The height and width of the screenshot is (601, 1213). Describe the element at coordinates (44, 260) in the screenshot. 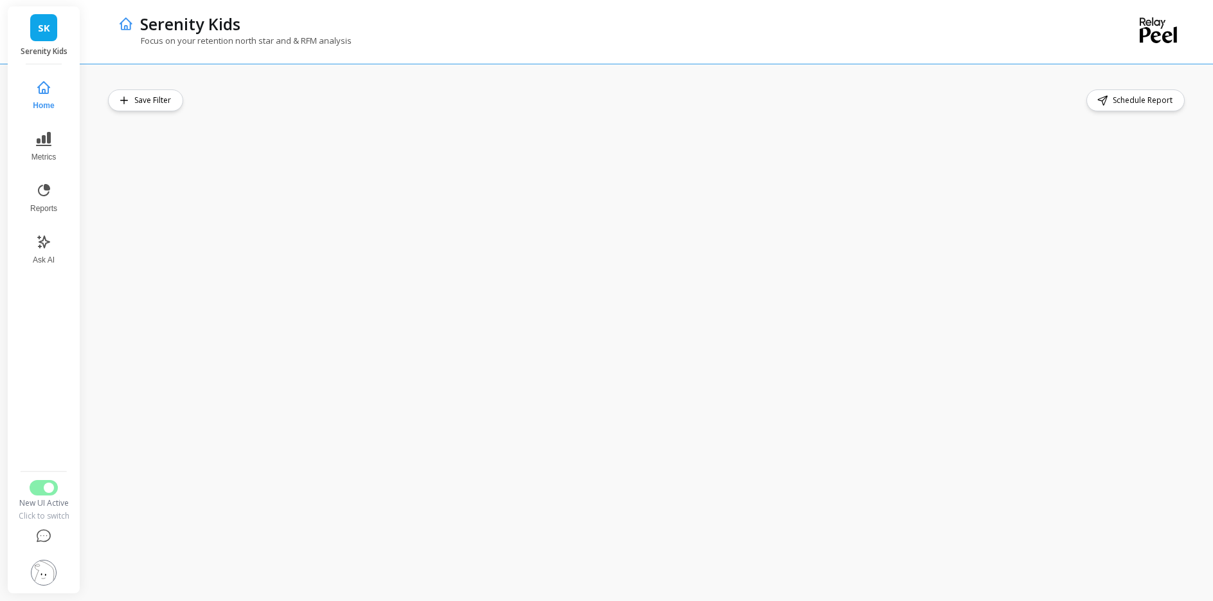

I see `span: Ask AI` at that location.